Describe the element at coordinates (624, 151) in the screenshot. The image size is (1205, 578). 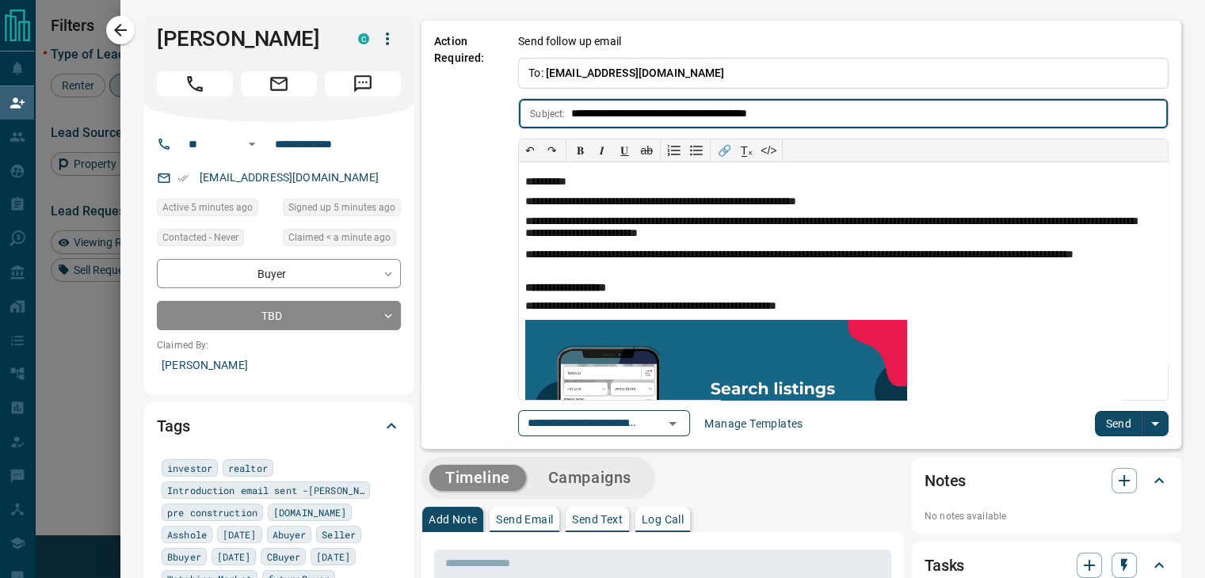
I see `button: 𝐔` at that location.